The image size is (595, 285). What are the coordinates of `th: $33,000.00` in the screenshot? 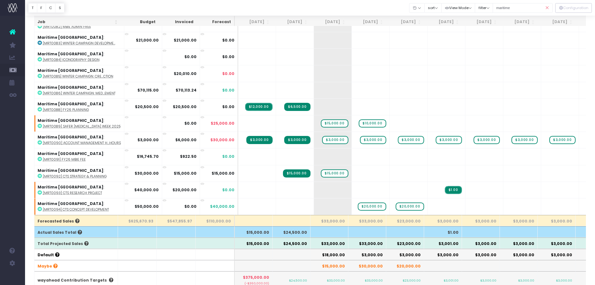 It's located at (367, 244).